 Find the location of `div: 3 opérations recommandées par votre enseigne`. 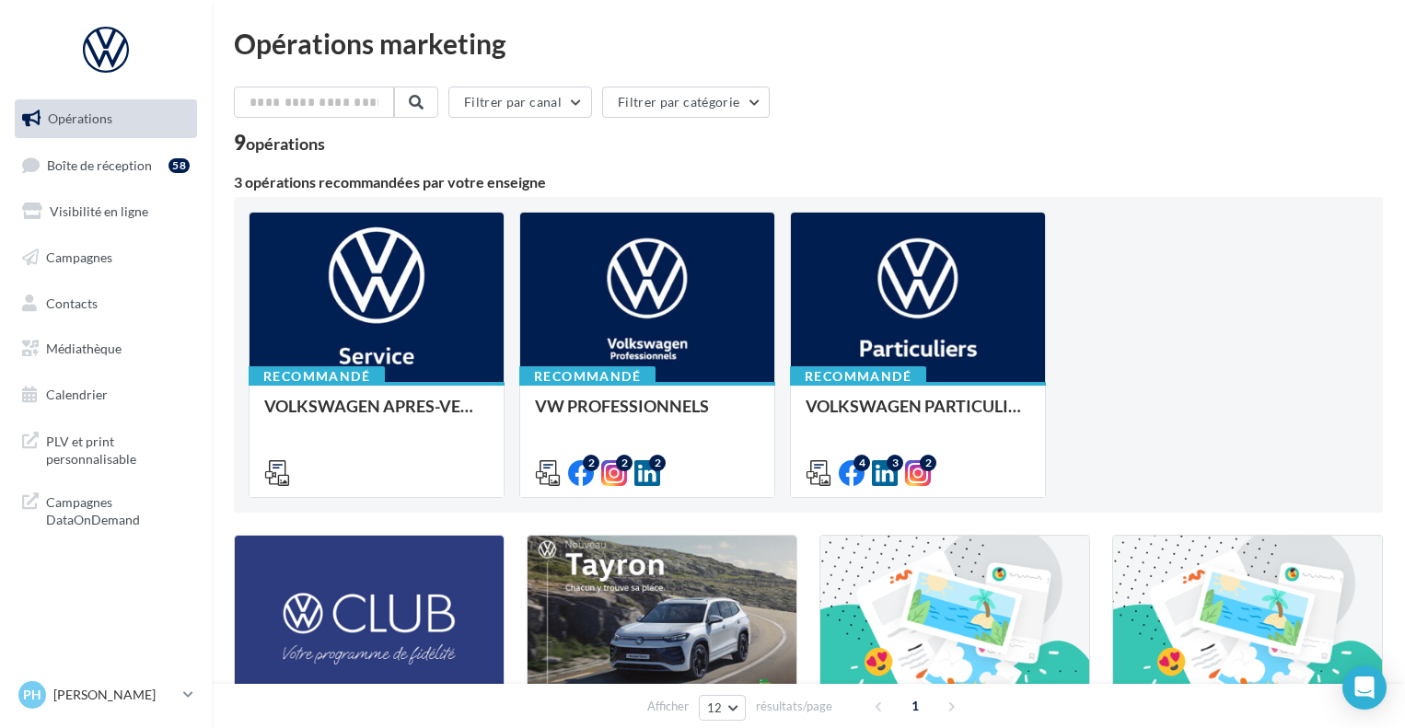

div: 3 opérations recommandées par votre enseigne is located at coordinates (809, 182).